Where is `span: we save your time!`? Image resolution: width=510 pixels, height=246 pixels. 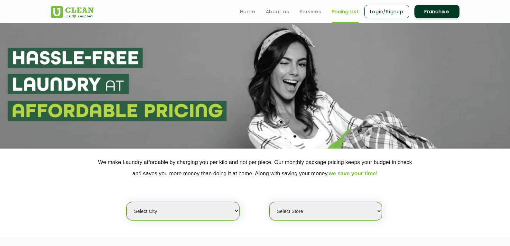 span: we save your time! is located at coordinates (353, 173).